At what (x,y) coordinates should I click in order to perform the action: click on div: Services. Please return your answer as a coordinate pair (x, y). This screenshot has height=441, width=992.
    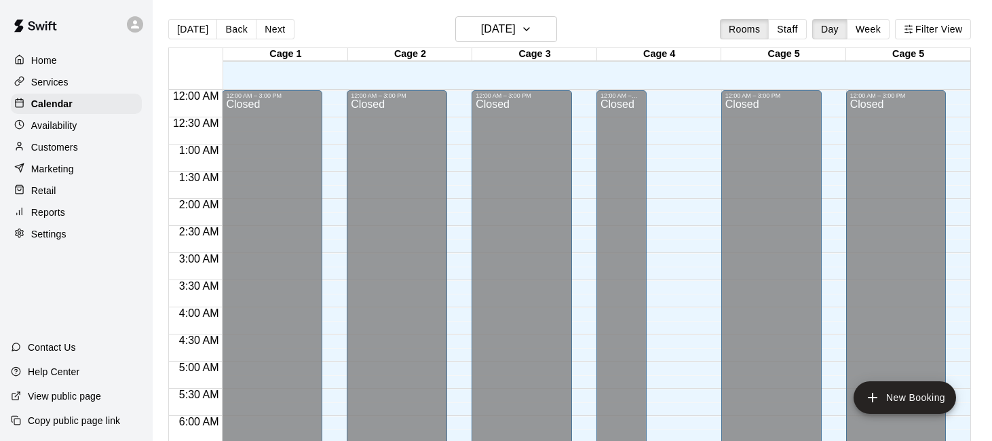
    Looking at the image, I should click on (76, 82).